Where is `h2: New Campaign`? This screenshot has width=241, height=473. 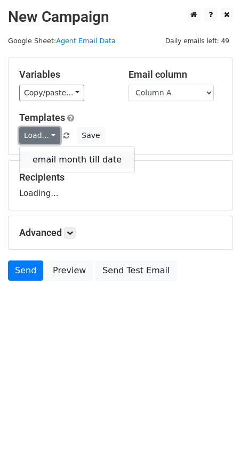
h2: New Campaign is located at coordinates (120, 17).